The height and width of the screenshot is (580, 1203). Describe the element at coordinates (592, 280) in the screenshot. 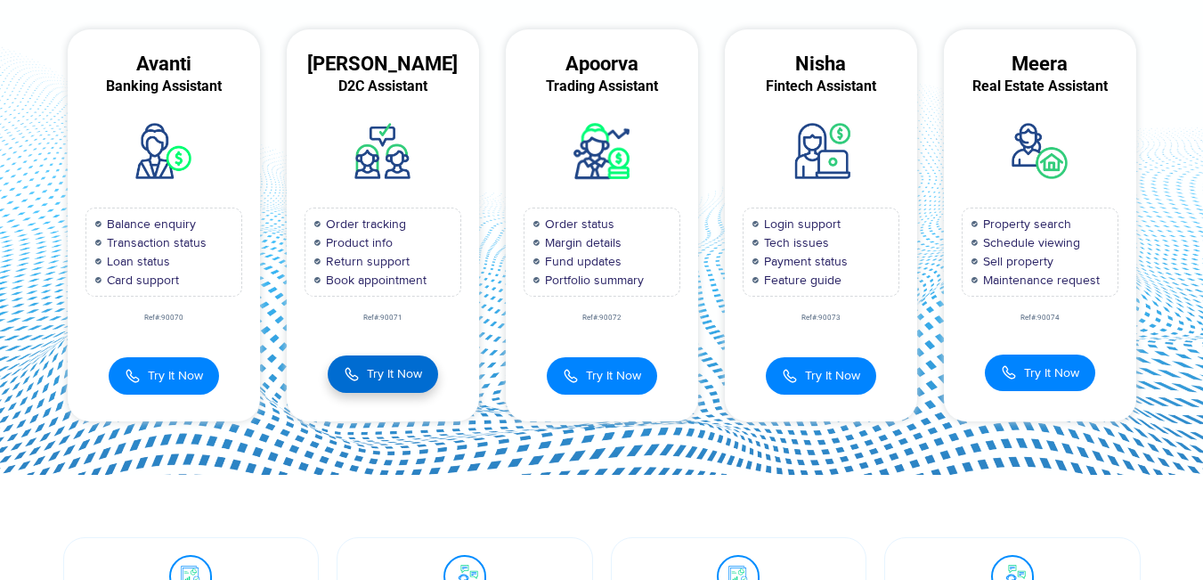

I see `span: Portfolio summary` at that location.